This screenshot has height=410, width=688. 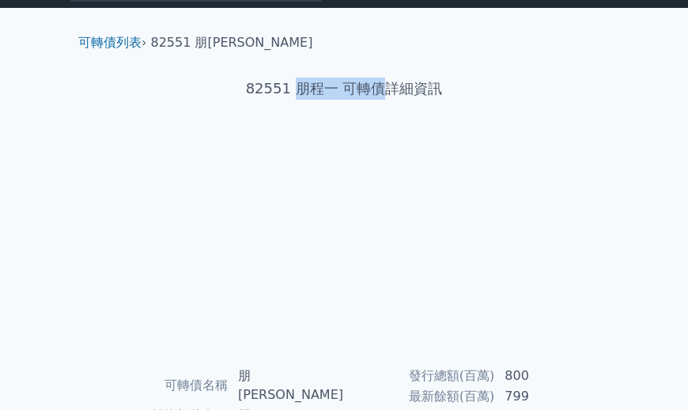 What do you see at coordinates (419, 396) in the screenshot?
I see `td: 最新餘額(百萬)` at bounding box center [419, 396].